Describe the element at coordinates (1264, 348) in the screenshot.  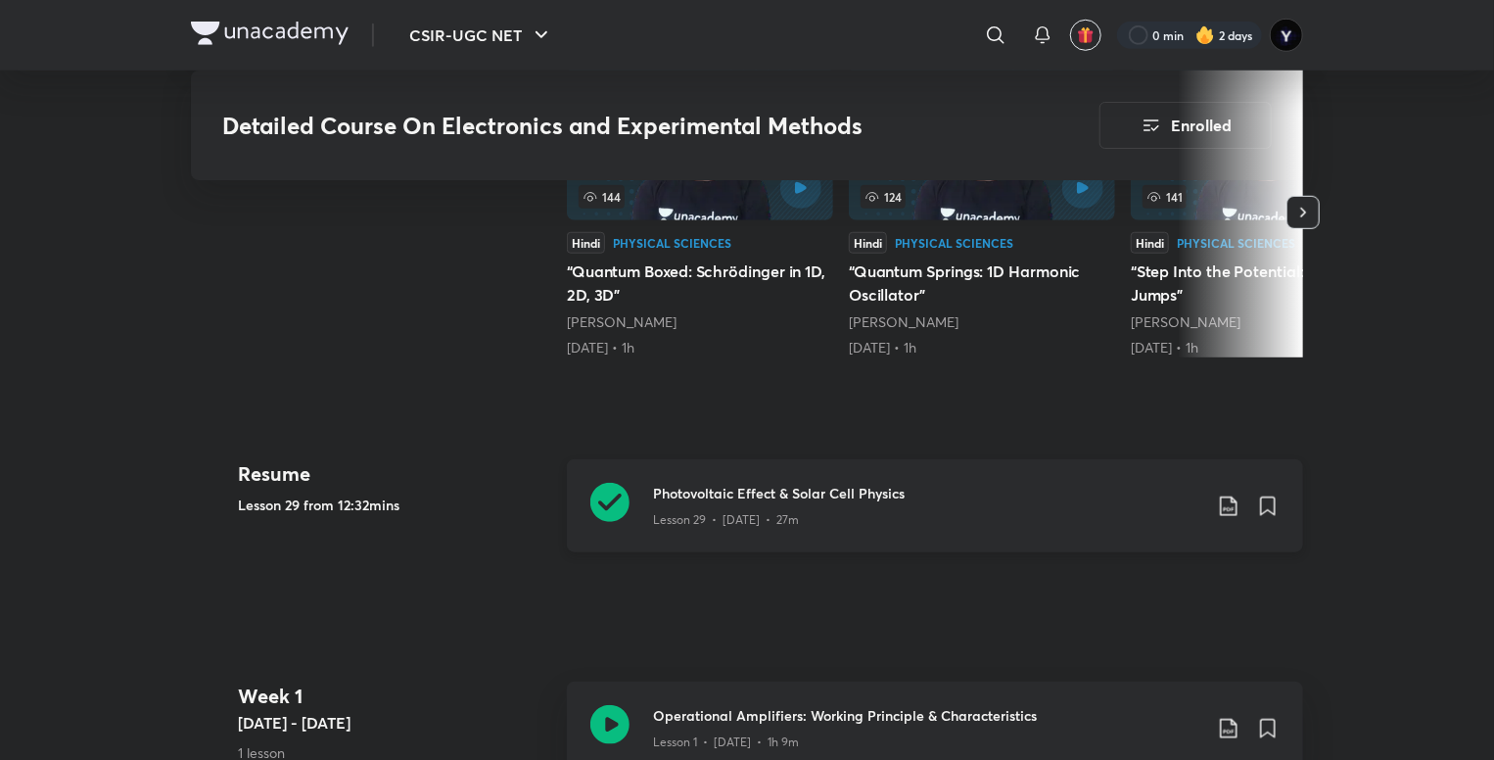
I see `div: 11th Aug • 1h` at that location.